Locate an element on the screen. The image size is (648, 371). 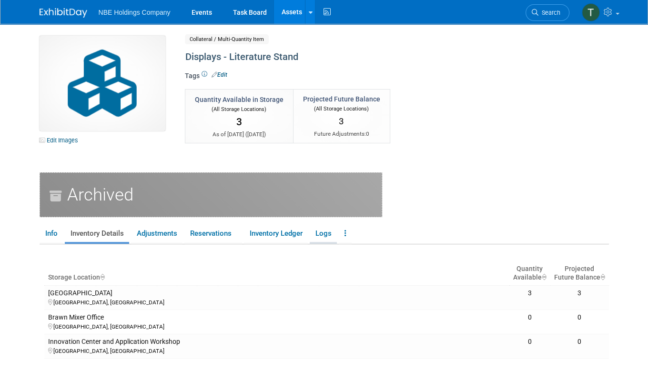
th: Projected Future Balance : activate to sort column ascending is located at coordinates (580, 274).